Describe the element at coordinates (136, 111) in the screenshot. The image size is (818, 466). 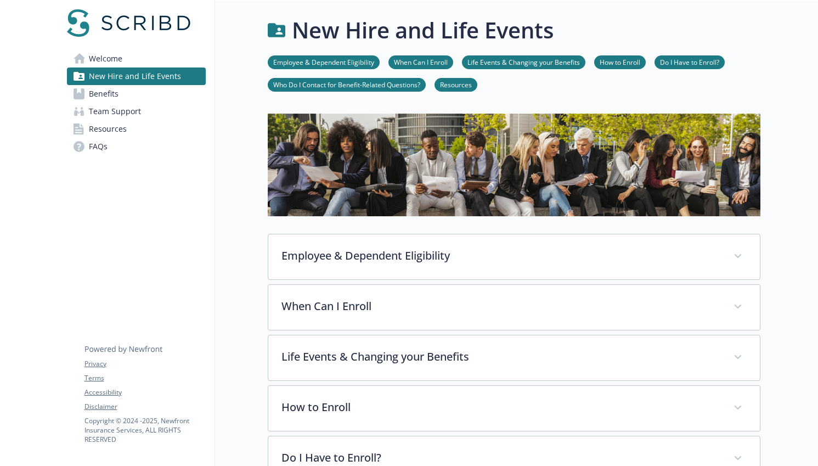
I see `a: Team Support` at that location.